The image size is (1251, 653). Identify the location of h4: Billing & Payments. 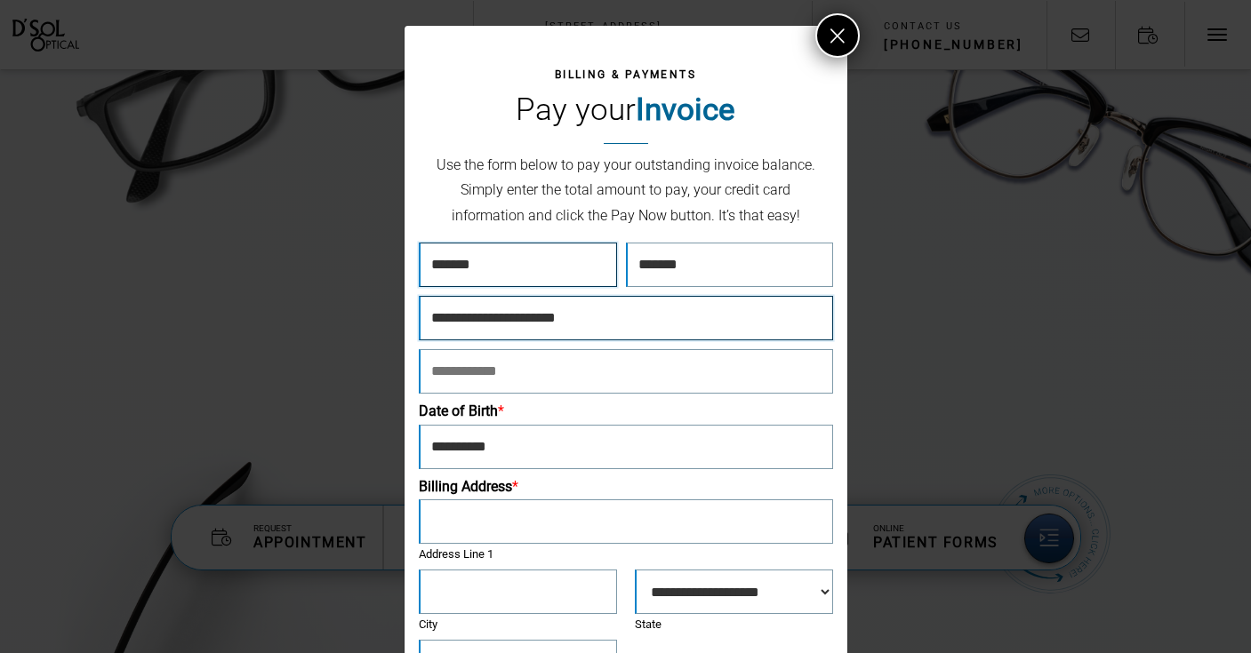
(626, 75).